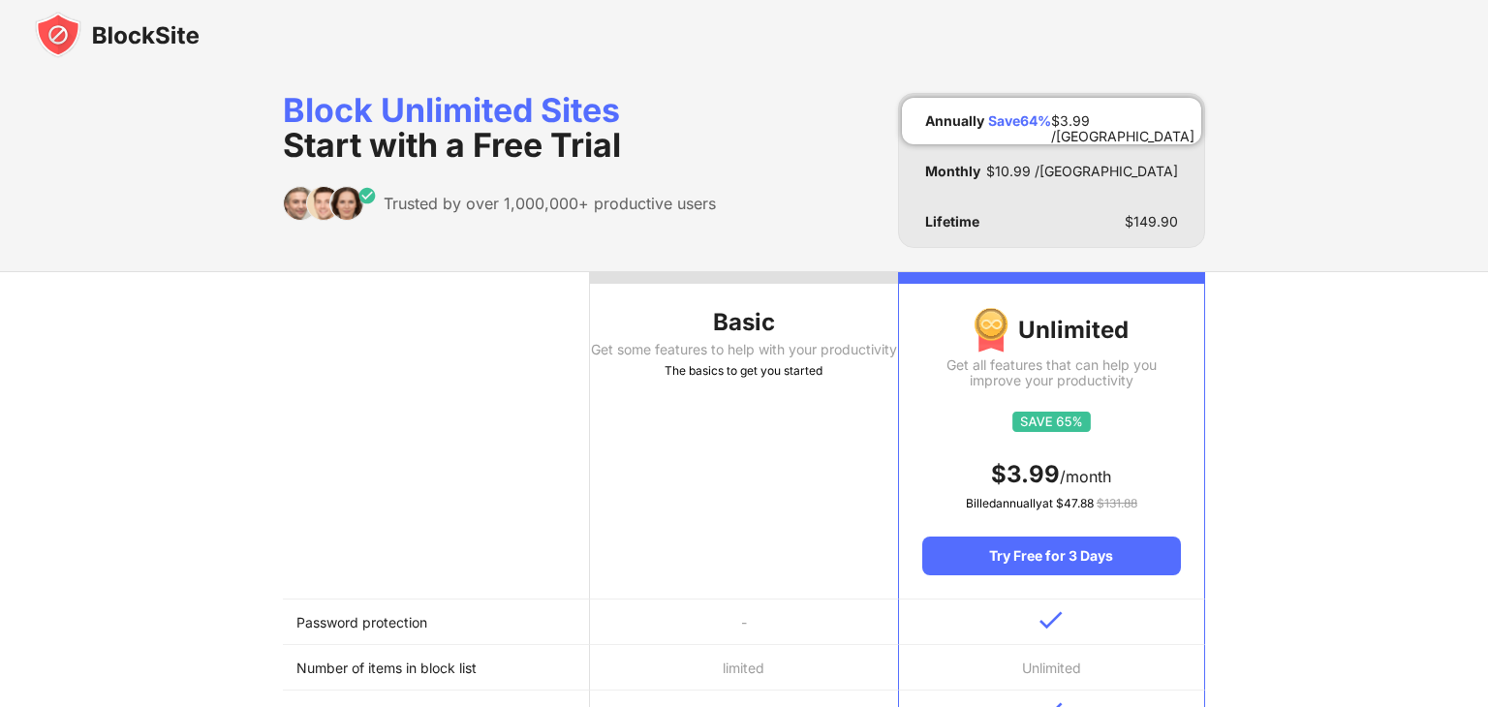 Image resolution: width=1488 pixels, height=707 pixels. Describe the element at coordinates (1051, 373) in the screenshot. I see `div: Get all features that can help you improve your productivity` at that location.